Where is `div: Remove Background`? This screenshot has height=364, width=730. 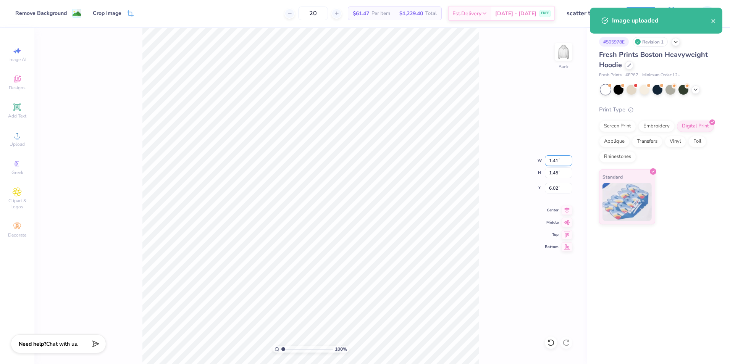 div: Remove Background is located at coordinates (41, 13).